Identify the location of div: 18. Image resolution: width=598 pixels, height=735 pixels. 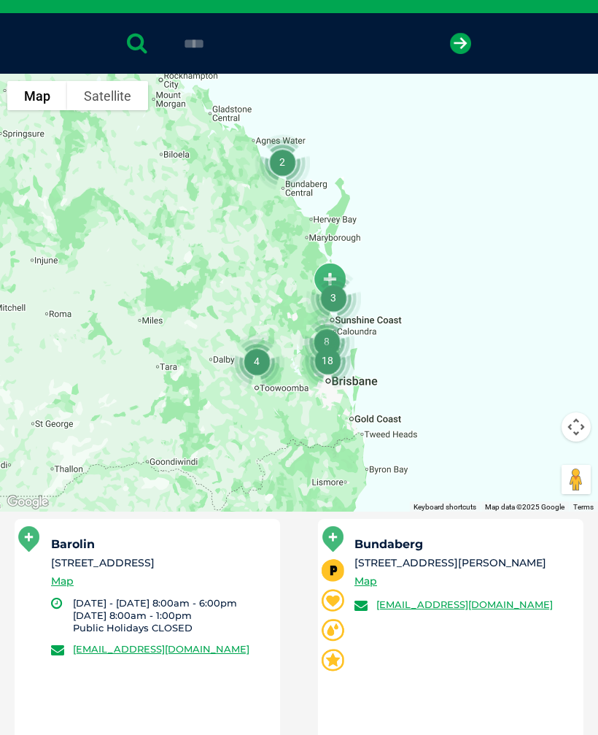
(328, 361).